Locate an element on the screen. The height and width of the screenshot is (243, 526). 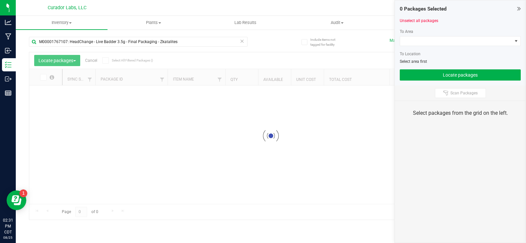
inline-svg: Manufacturing is located at coordinates (8, 36).